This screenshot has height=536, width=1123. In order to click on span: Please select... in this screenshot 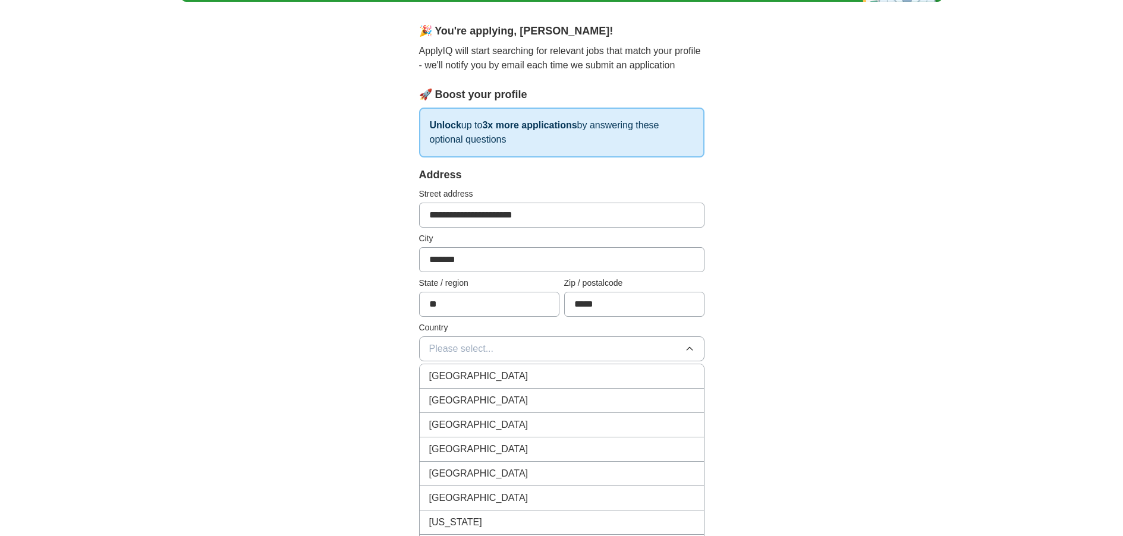, I will do `click(461, 349)`.